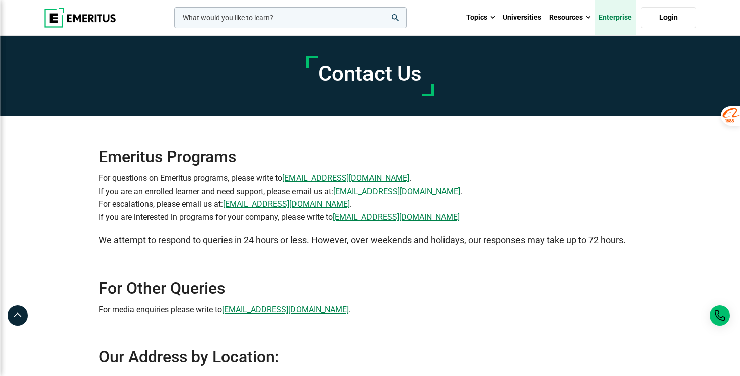 This screenshot has height=376, width=740. Describe the element at coordinates (370, 141) in the screenshot. I see `h2: Emeritus Programs` at that location.